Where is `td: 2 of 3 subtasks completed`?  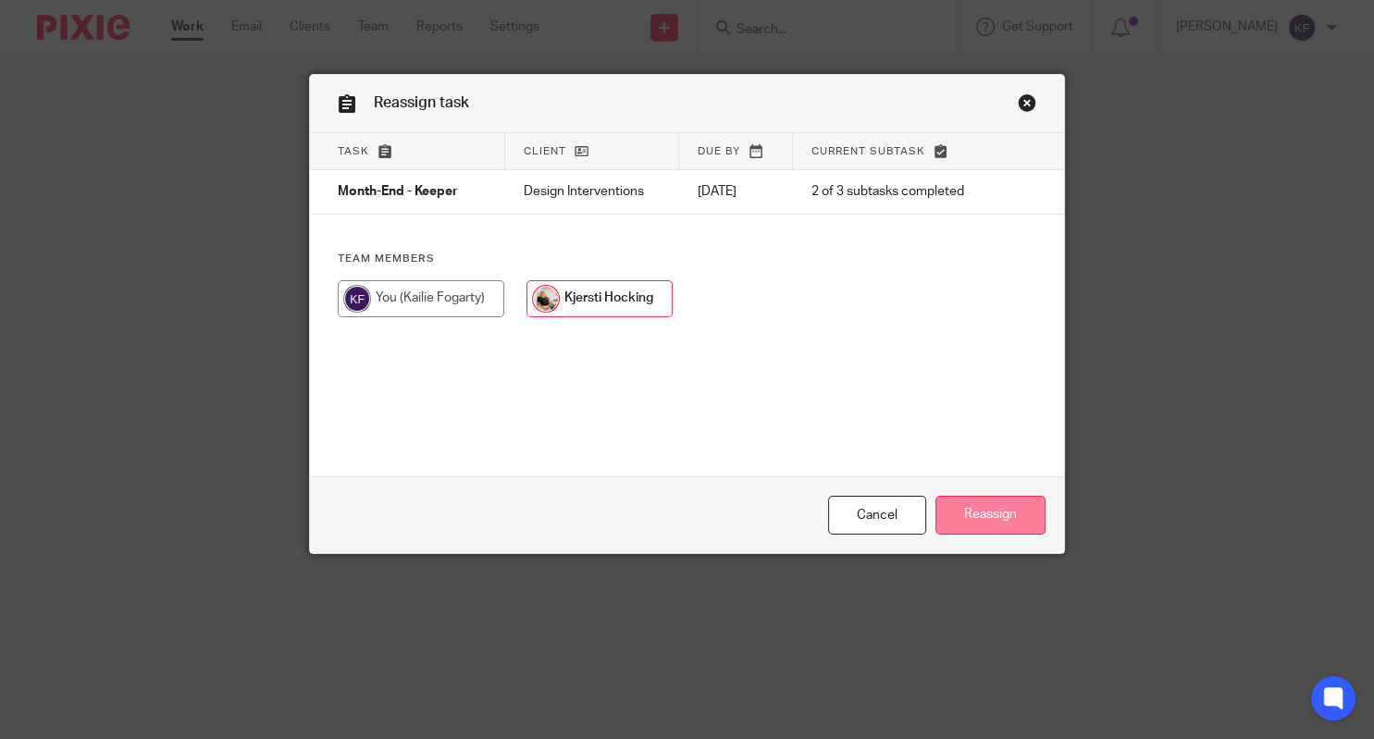 td: 2 of 3 subtasks completed is located at coordinates (898, 192).